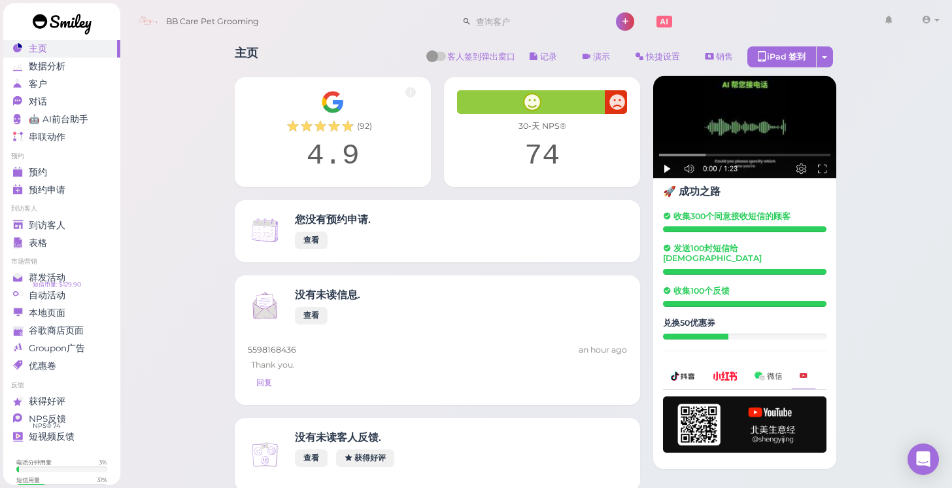  I want to click on div: Thank you., so click(437, 365).